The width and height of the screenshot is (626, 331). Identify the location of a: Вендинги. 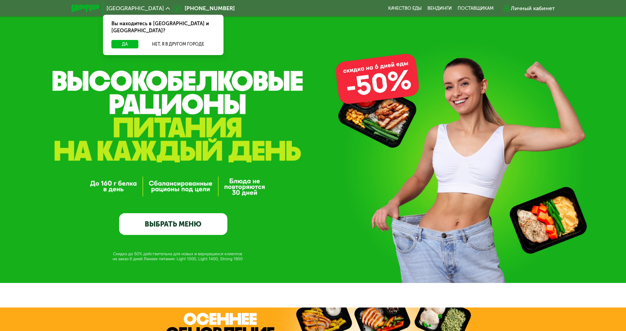
(440, 8).